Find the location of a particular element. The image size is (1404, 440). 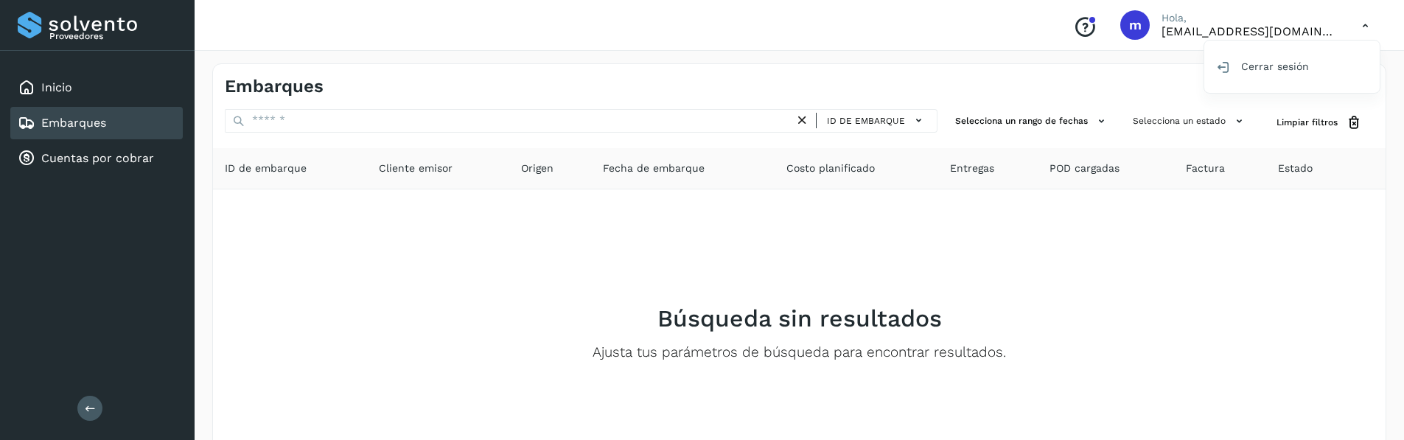

div: Cerrar sesión is located at coordinates (1292, 66).